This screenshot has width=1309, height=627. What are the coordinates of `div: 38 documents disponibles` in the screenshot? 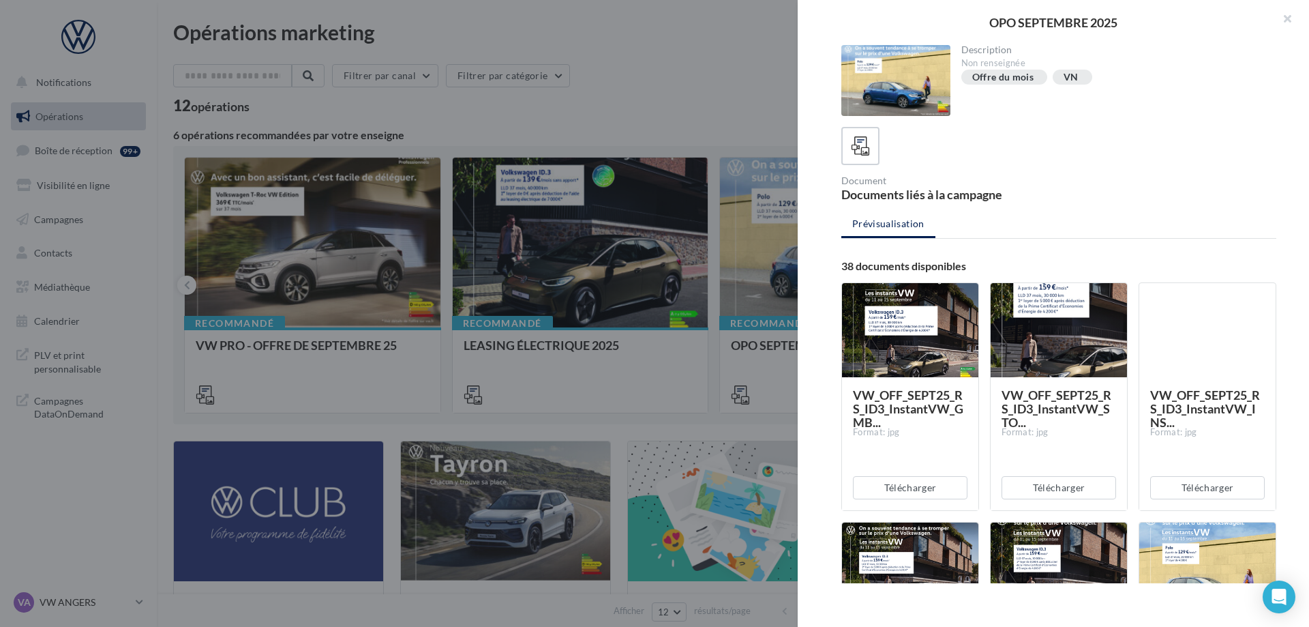 It's located at (1059, 266).